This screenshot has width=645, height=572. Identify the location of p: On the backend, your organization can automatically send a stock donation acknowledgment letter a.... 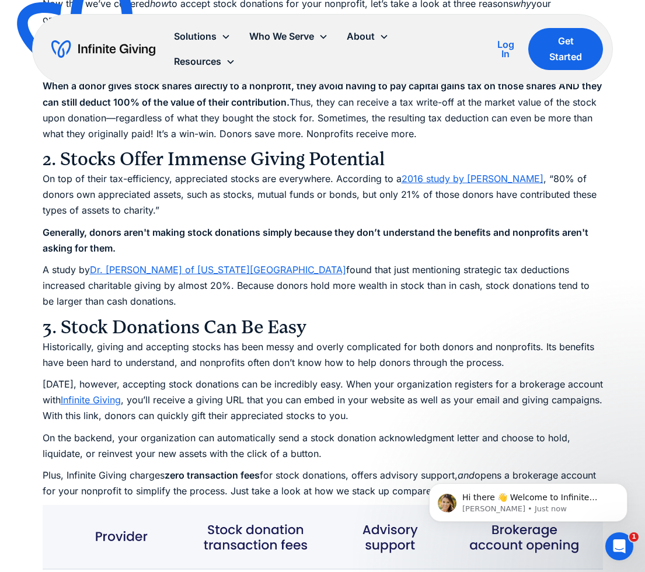
(323, 446).